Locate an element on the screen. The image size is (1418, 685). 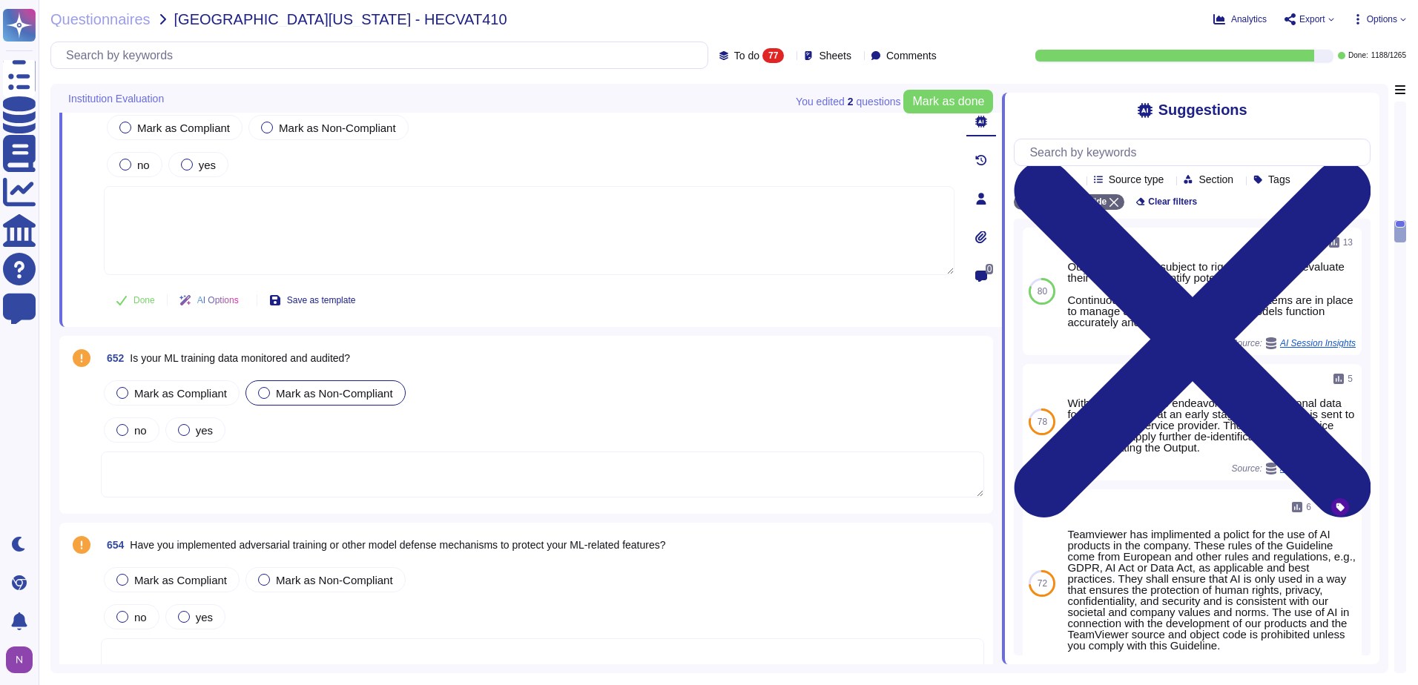
span: To do is located at coordinates (747, 56).